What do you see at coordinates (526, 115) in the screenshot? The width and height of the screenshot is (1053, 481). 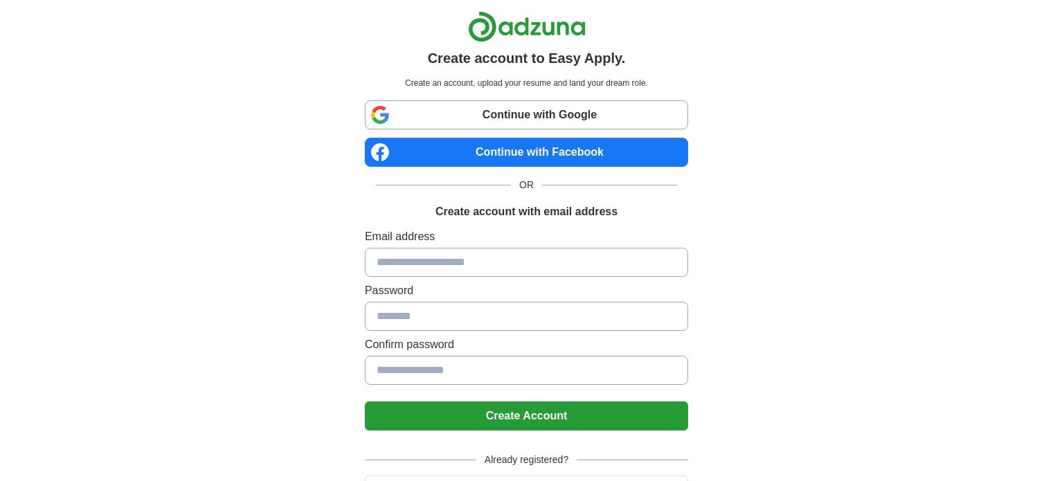 I see `a: Continue with Google` at bounding box center [526, 115].